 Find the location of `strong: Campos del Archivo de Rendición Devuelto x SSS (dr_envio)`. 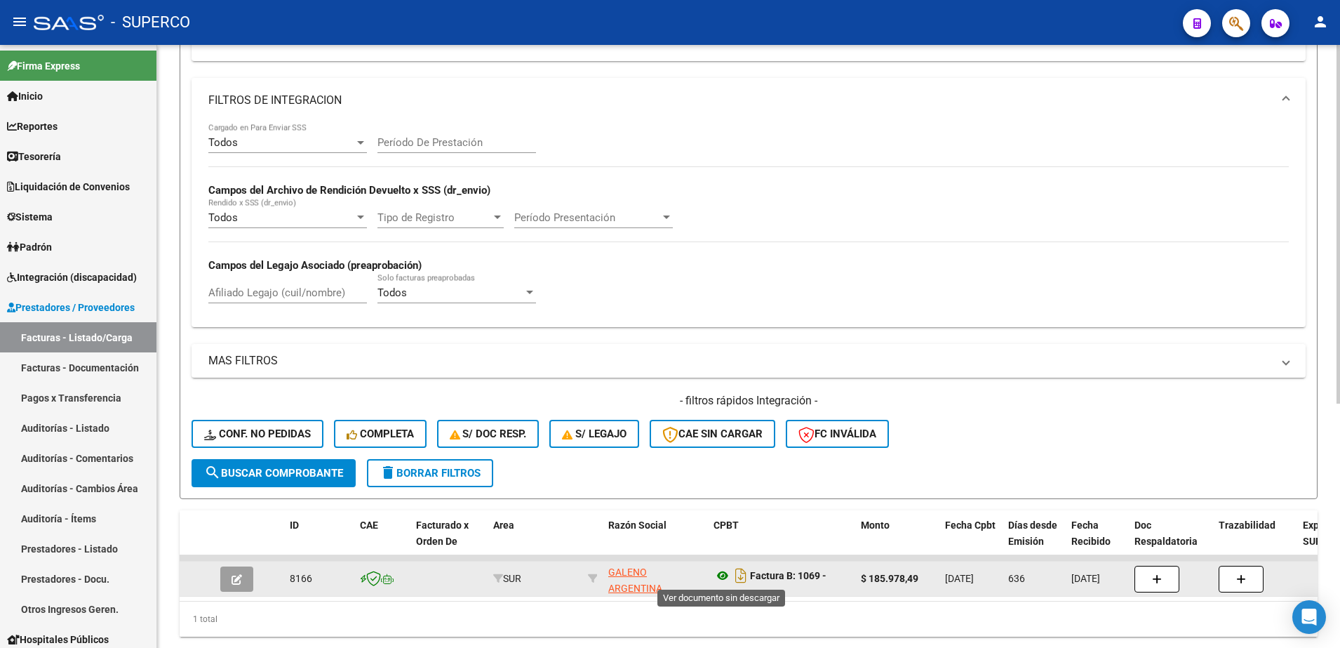

strong: Campos del Archivo de Rendición Devuelto x SSS (dr_envio) is located at coordinates (349, 190).